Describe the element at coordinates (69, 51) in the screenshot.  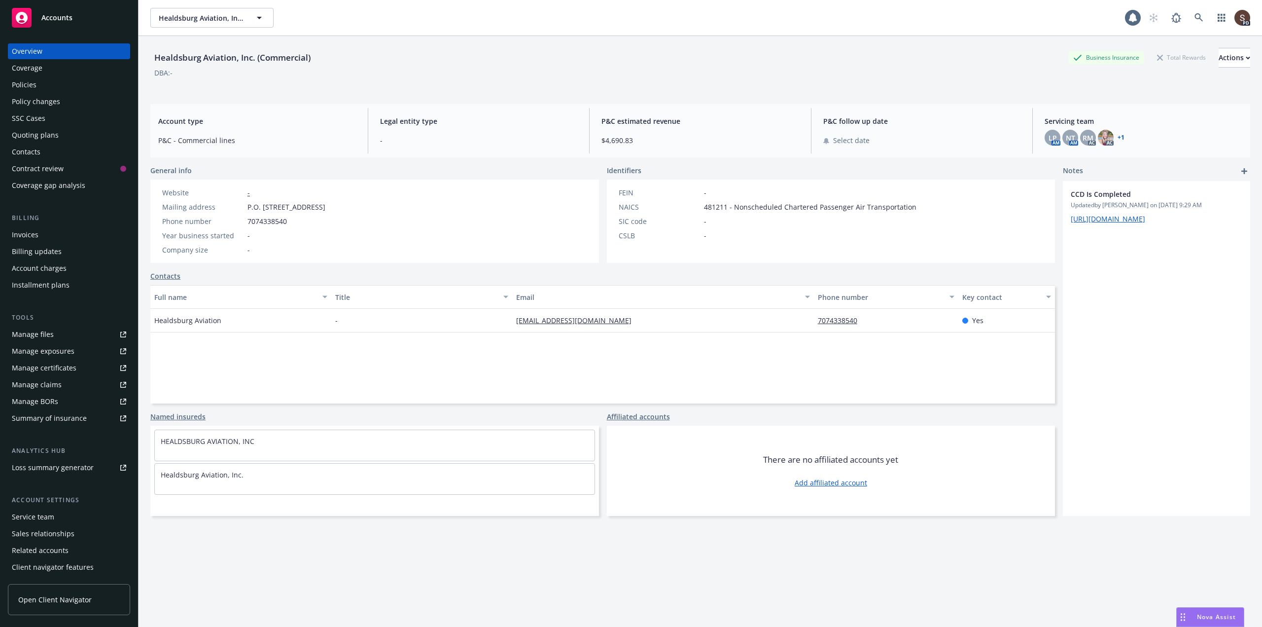
I see `a: Overview` at that location.